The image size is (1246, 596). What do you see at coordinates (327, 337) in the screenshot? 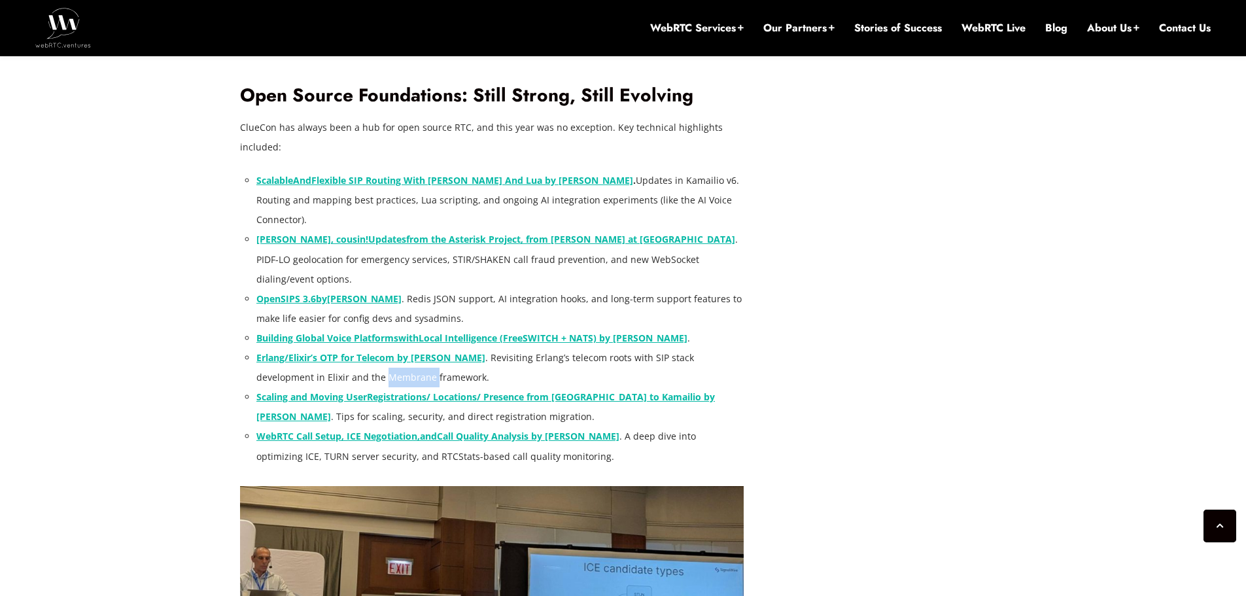
I see `strong: Building Global Voice Platforms` at bounding box center [327, 337].